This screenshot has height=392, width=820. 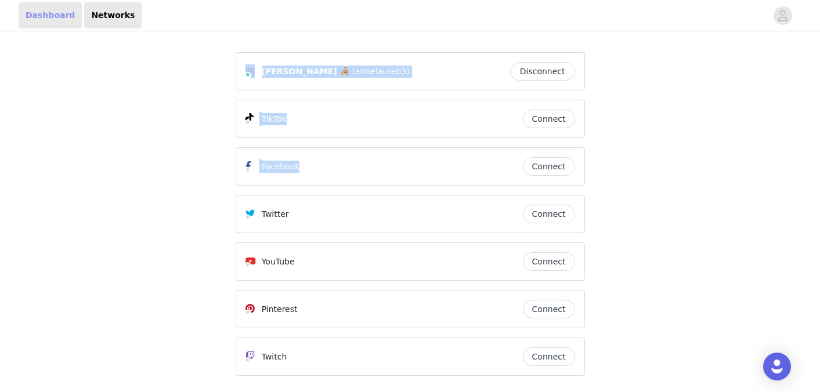 What do you see at coordinates (777, 367) in the screenshot?
I see `div: Open Intercom Messenger` at bounding box center [777, 367].